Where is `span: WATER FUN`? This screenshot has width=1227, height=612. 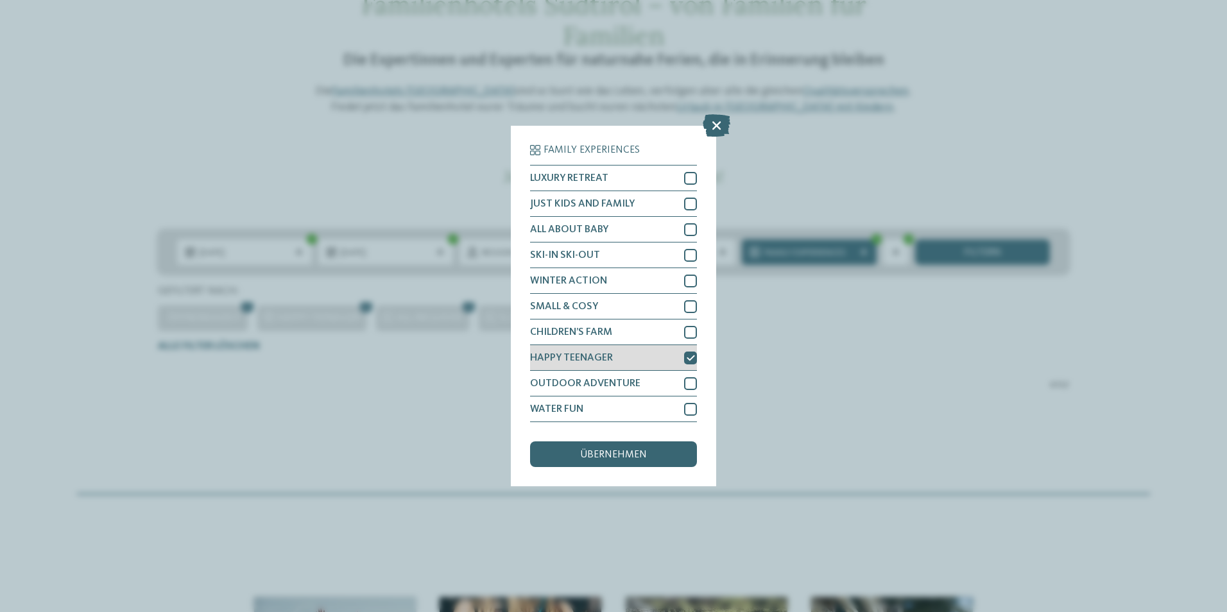
span: WATER FUN is located at coordinates (557, 410).